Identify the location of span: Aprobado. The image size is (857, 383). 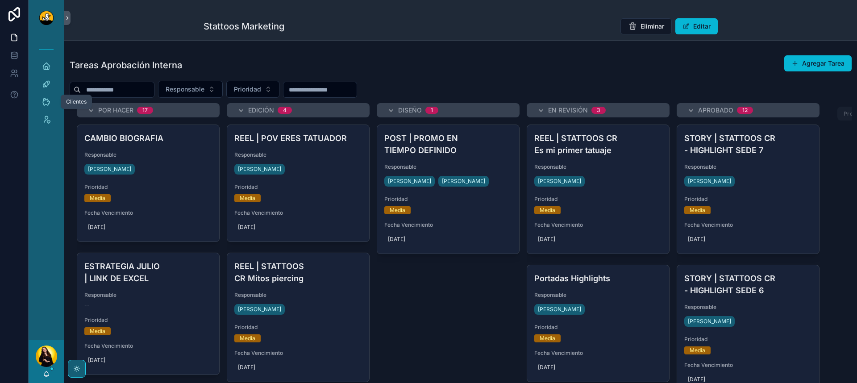
(715, 110).